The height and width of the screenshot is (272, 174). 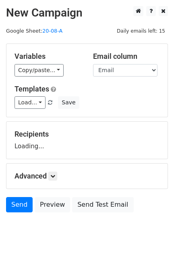 I want to click on small: Google Sheet:, so click(x=34, y=31).